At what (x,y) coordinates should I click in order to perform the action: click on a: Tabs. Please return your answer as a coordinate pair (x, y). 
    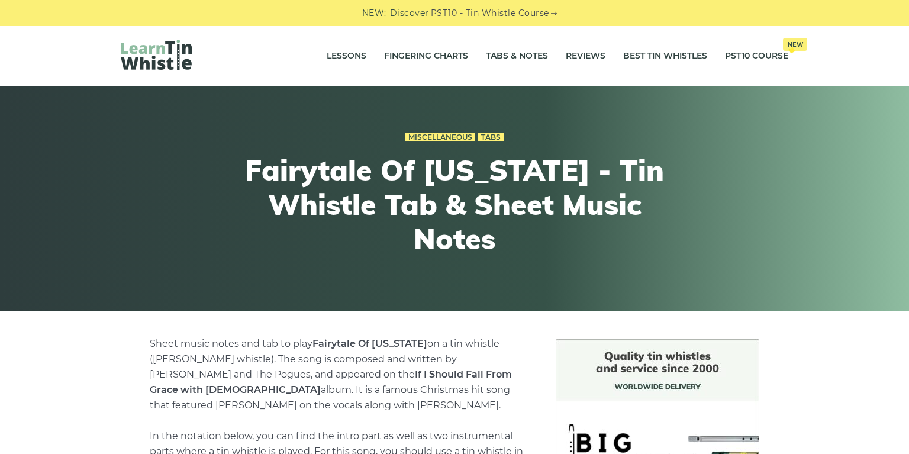
    Looking at the image, I should click on (490, 137).